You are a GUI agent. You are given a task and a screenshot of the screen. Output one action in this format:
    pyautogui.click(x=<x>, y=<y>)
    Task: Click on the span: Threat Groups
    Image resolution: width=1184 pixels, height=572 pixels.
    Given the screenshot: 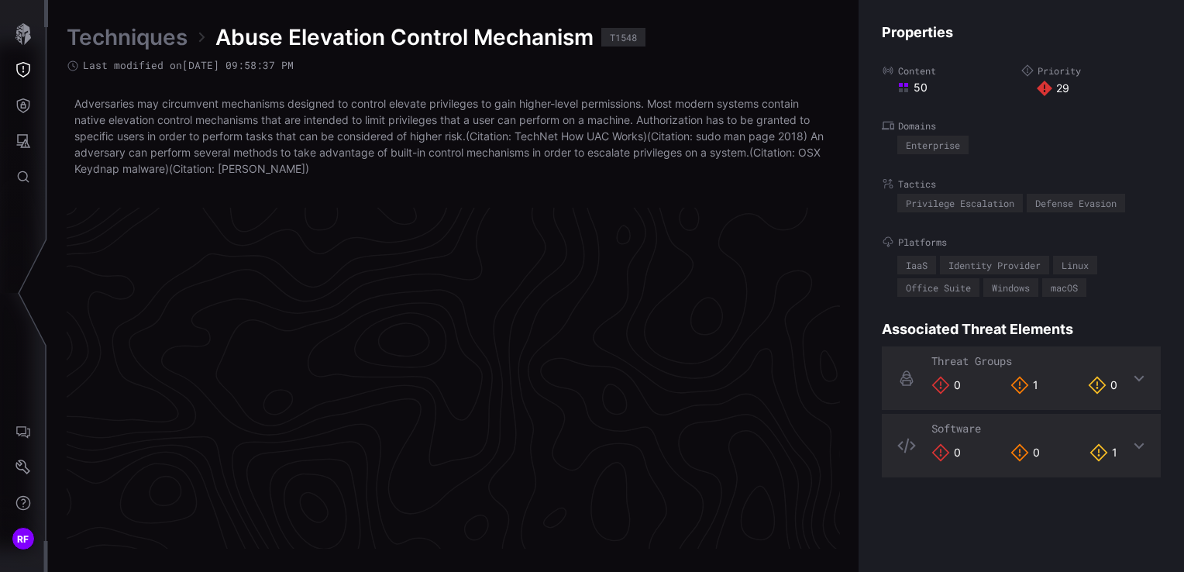 What is the action you would take?
    pyautogui.click(x=972, y=360)
    